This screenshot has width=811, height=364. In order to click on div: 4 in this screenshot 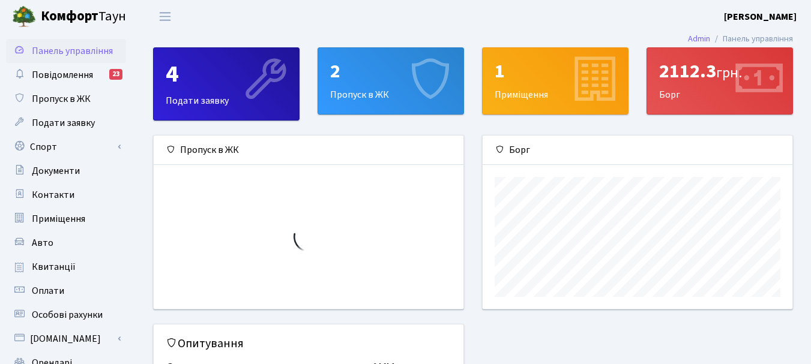, I will do `click(226, 74)`.